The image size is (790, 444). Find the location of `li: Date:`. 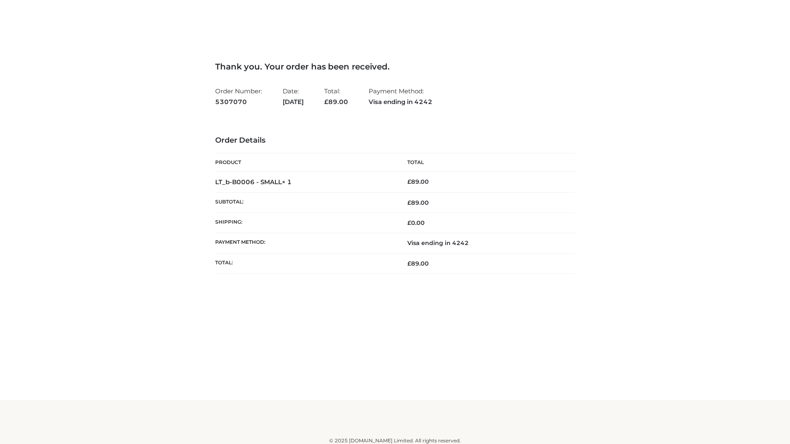

li: Date: is located at coordinates (293, 96).